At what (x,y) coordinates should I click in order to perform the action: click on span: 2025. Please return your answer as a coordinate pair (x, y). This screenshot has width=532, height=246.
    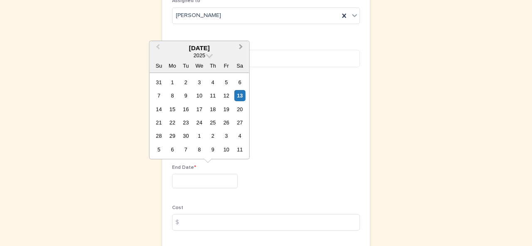
    Looking at the image, I should click on (199, 55).